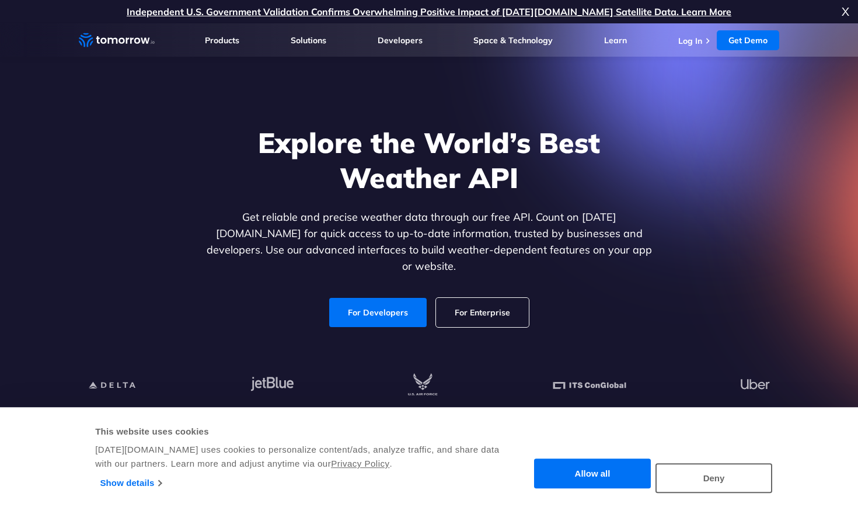 This screenshot has height=507, width=858. I want to click on a: Get Demo, so click(748, 40).